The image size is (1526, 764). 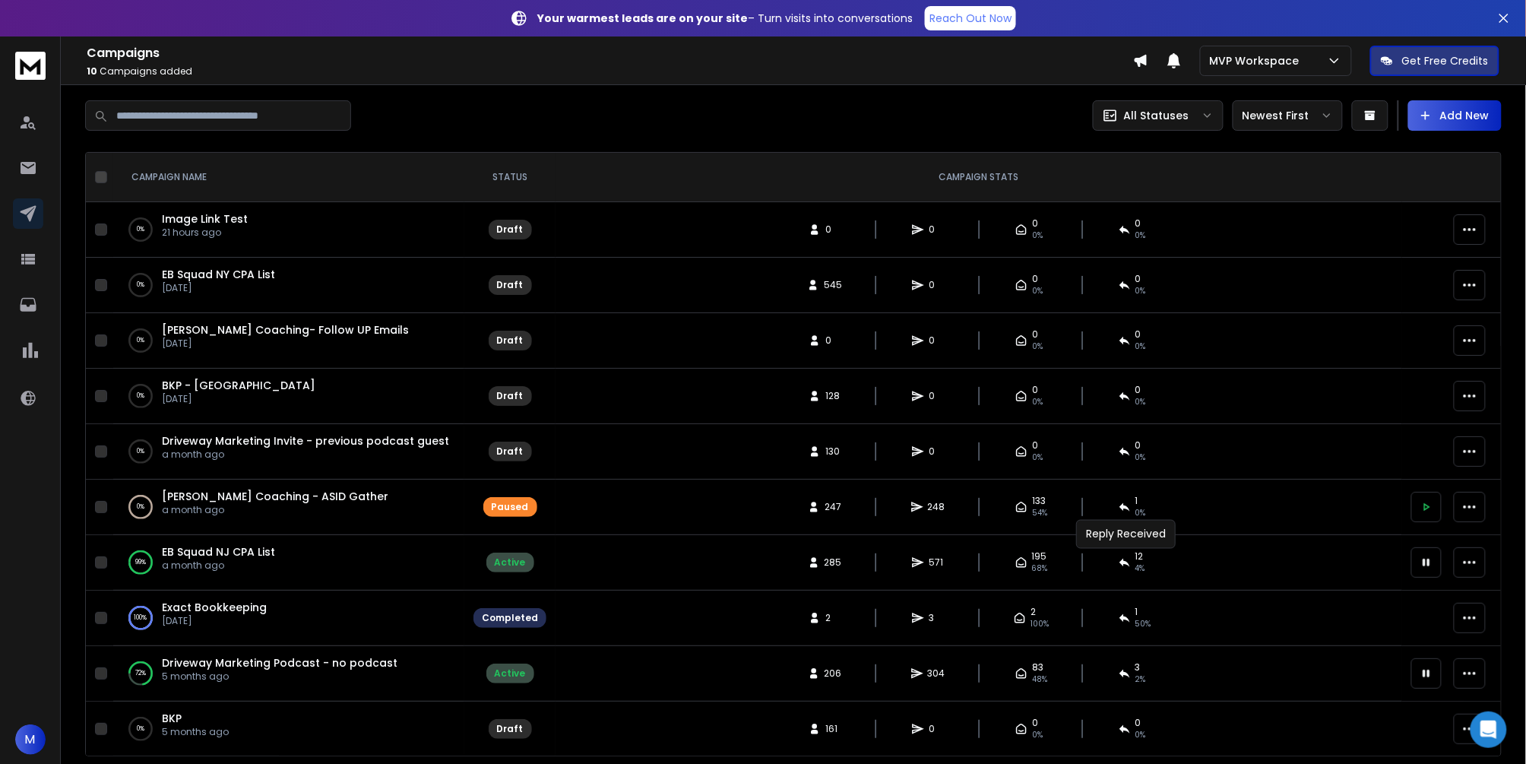 What do you see at coordinates (218, 552) in the screenshot?
I see `a: EB Squad NJ CPA List` at bounding box center [218, 552].